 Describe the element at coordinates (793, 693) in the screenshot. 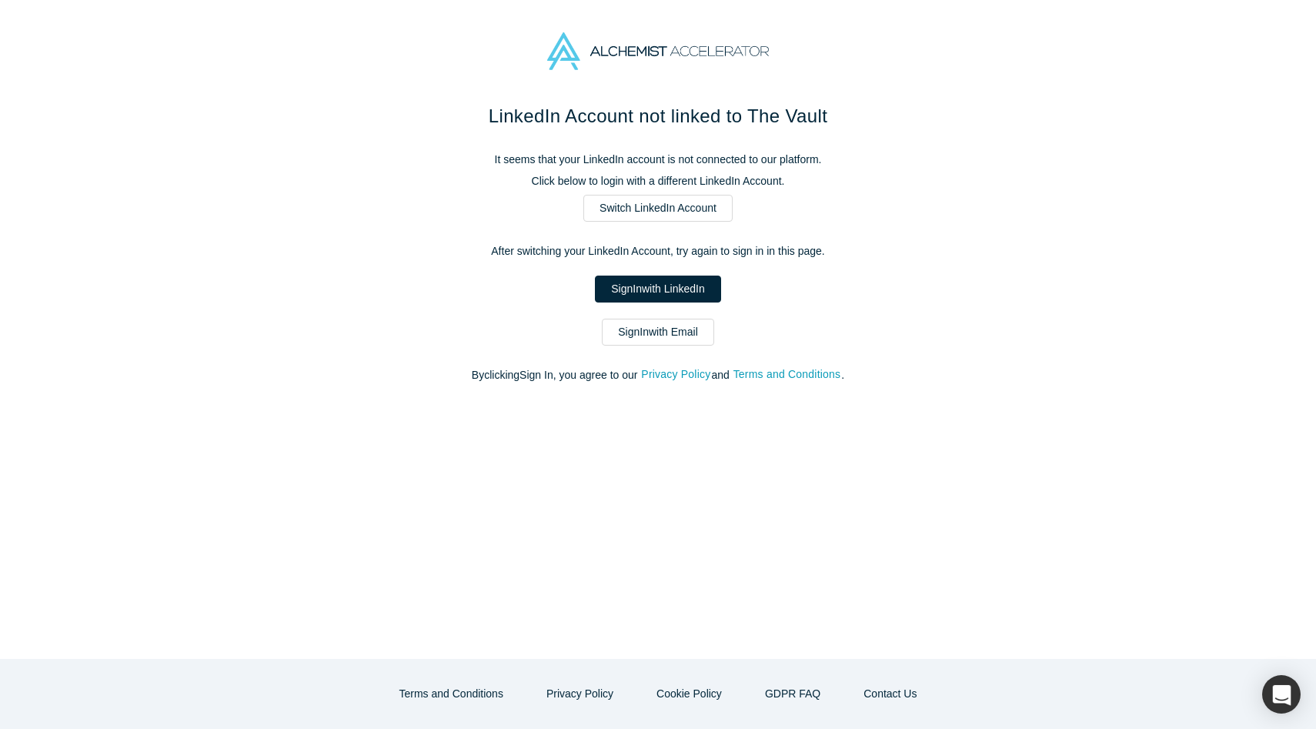

I see `a: GDPR FAQ` at that location.